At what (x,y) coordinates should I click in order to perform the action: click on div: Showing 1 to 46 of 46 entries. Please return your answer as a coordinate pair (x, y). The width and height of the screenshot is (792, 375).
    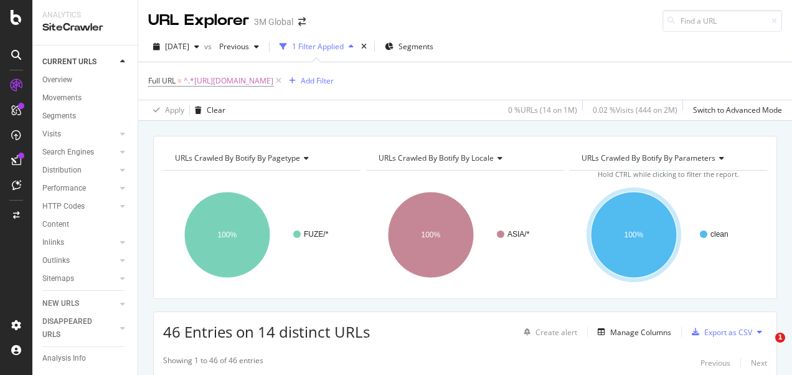
    Looking at the image, I should click on (213, 362).